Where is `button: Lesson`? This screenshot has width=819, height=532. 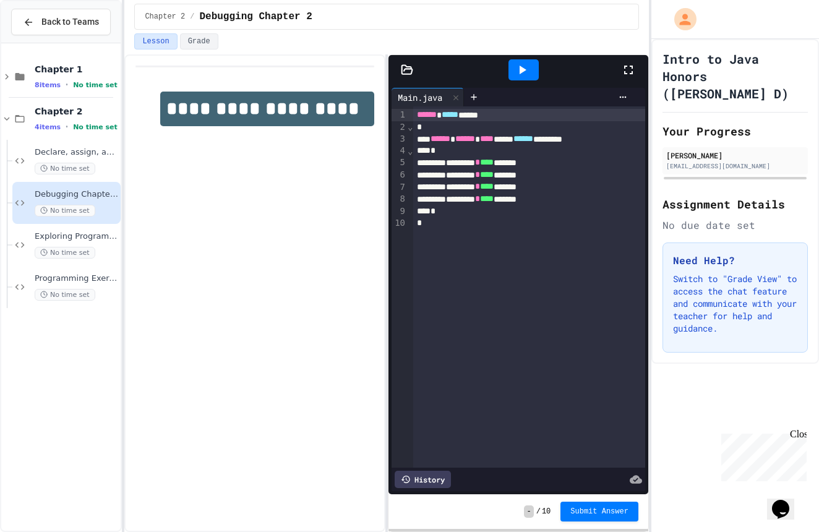 button: Lesson is located at coordinates (155, 41).